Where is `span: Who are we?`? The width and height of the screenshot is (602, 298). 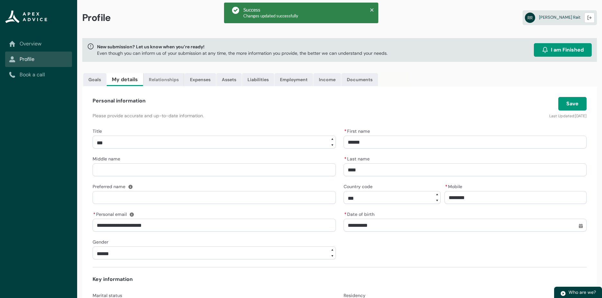
span: Who are we? is located at coordinates (582, 292).